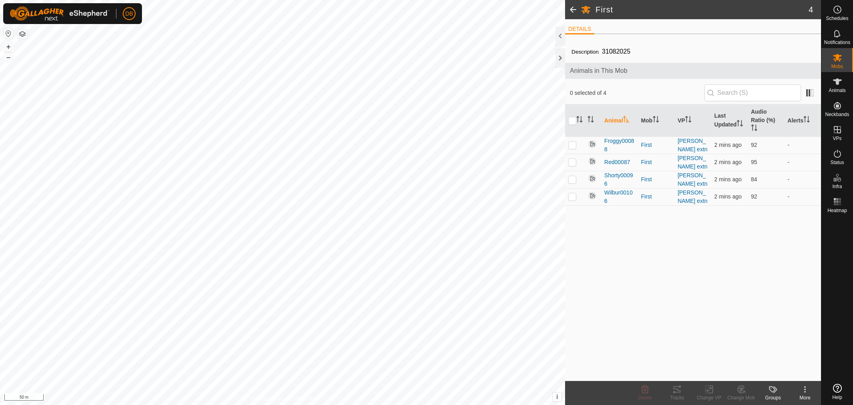 The height and width of the screenshot is (405, 853). Describe the element at coordinates (580, 30) in the screenshot. I see `li: DETAILS` at that location.